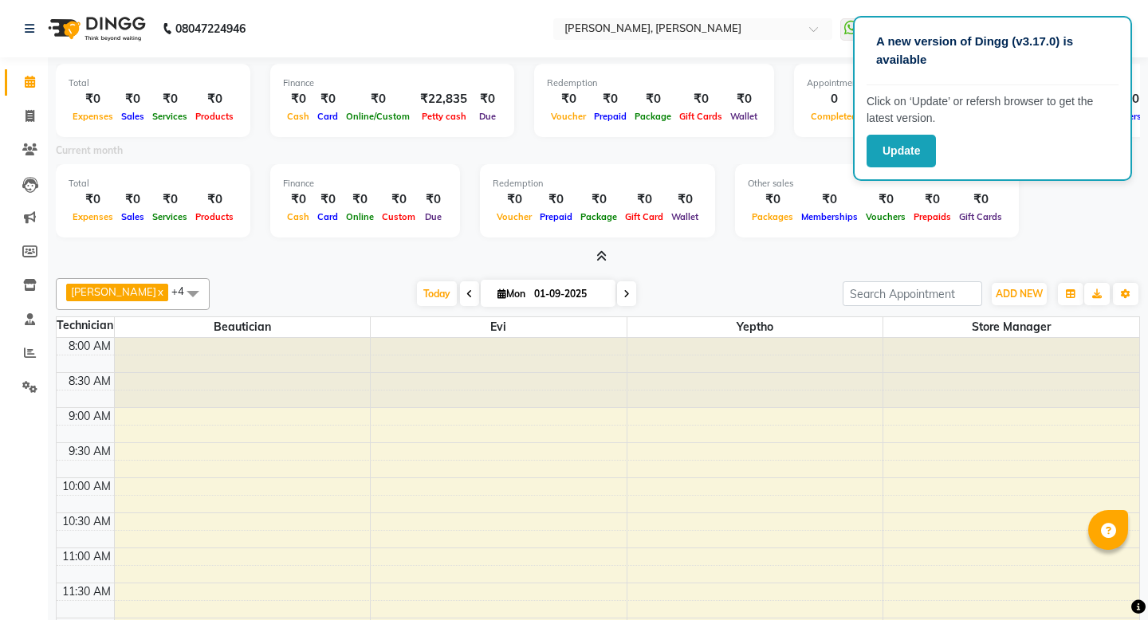  What do you see at coordinates (644, 217) in the screenshot?
I see `span: Gift Card` at bounding box center [644, 217].